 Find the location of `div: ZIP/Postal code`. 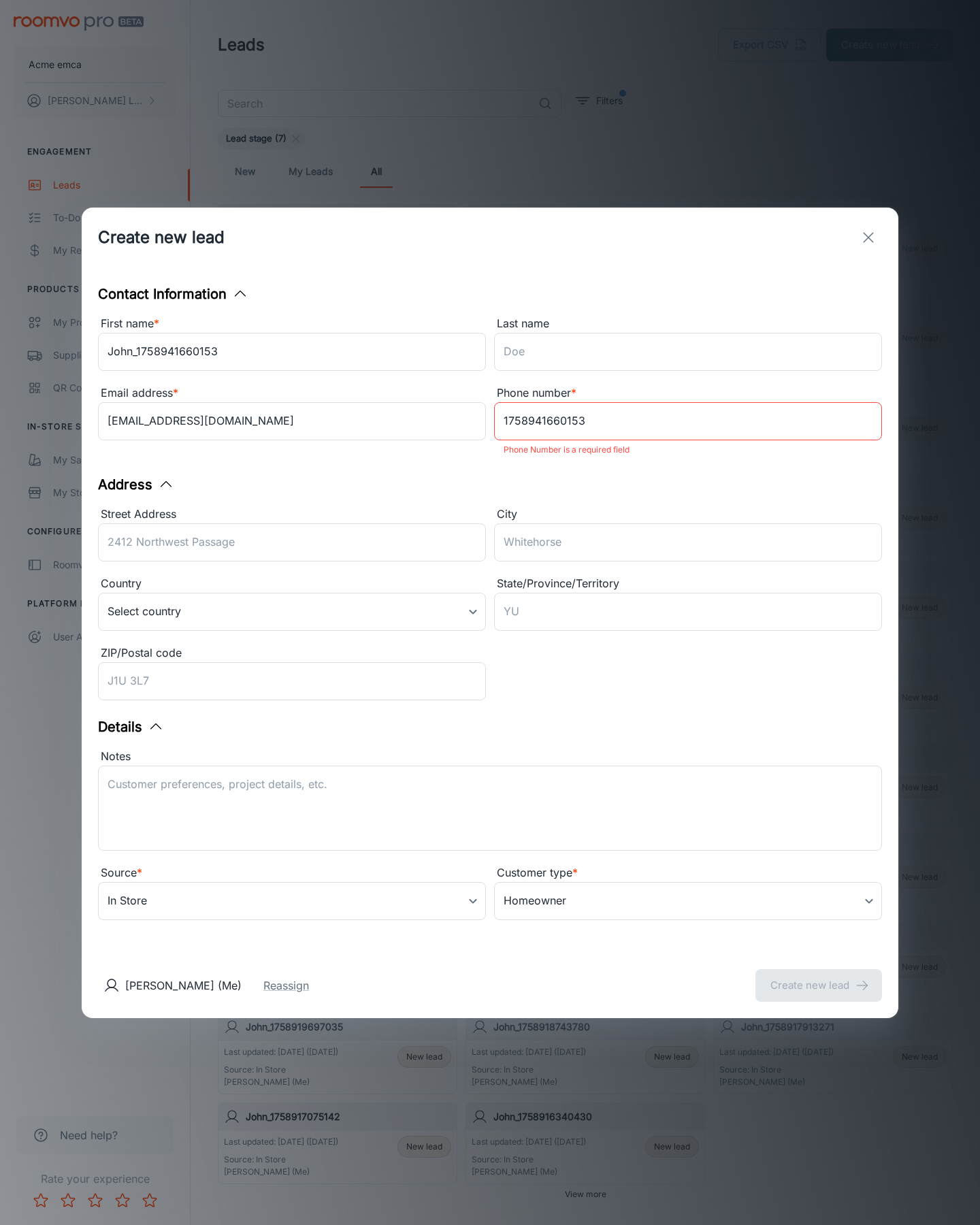

div: ZIP/Postal code is located at coordinates (292, 654).